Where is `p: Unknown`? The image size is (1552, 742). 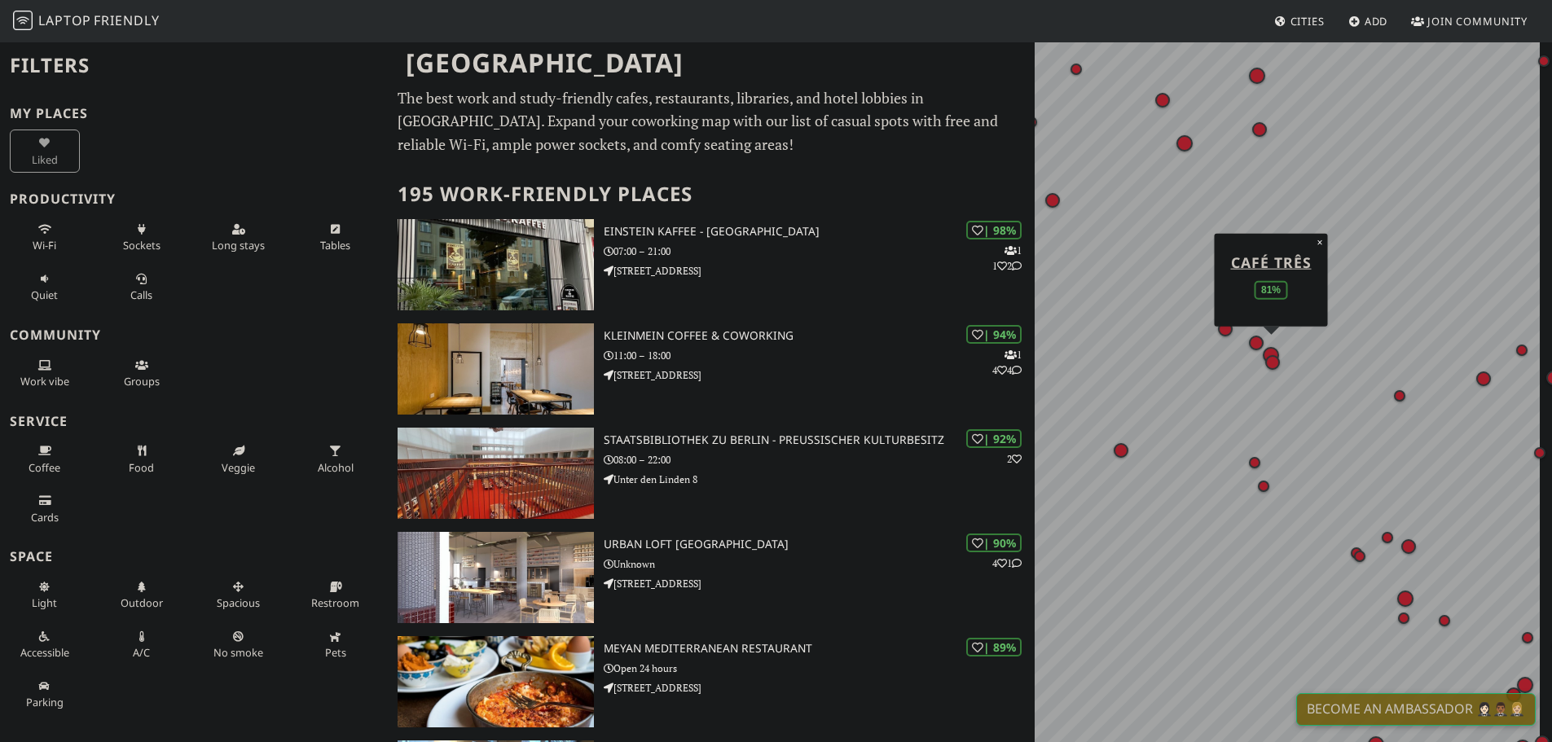 p: Unknown is located at coordinates (819, 564).